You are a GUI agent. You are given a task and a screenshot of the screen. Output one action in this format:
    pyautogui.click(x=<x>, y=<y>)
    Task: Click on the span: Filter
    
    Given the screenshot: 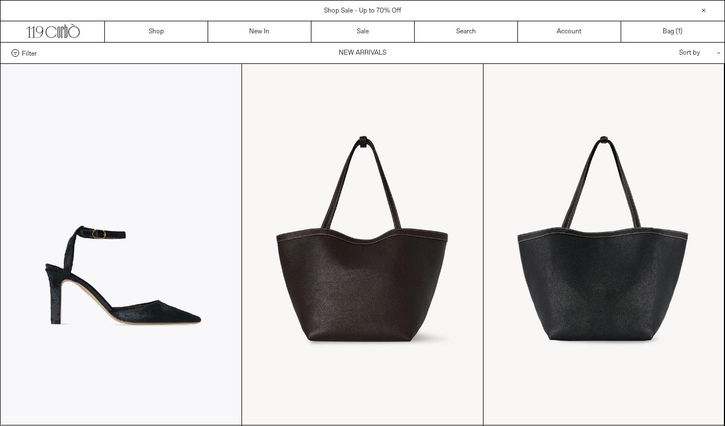 What is the action you would take?
    pyautogui.click(x=29, y=53)
    